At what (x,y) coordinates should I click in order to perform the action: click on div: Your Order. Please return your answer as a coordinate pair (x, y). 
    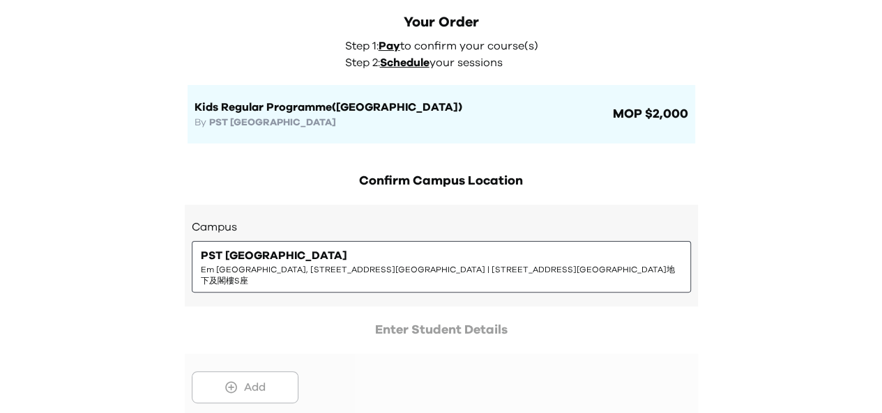
    Looking at the image, I should click on (441, 22).